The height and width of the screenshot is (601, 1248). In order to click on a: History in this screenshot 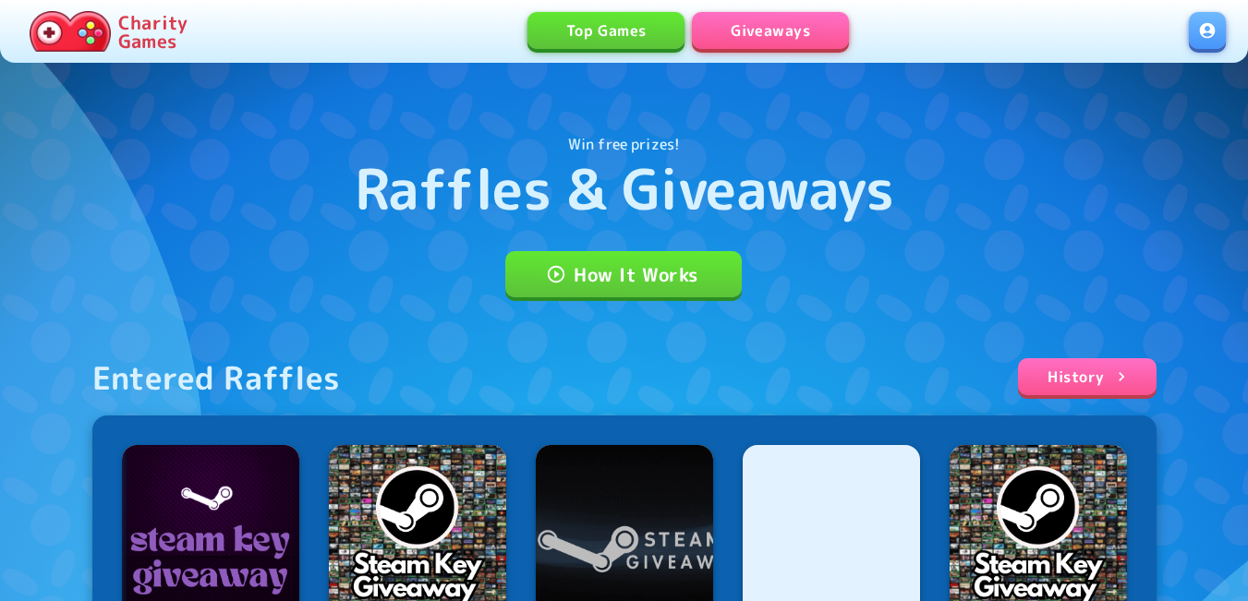, I will do `click(1086, 377)`.